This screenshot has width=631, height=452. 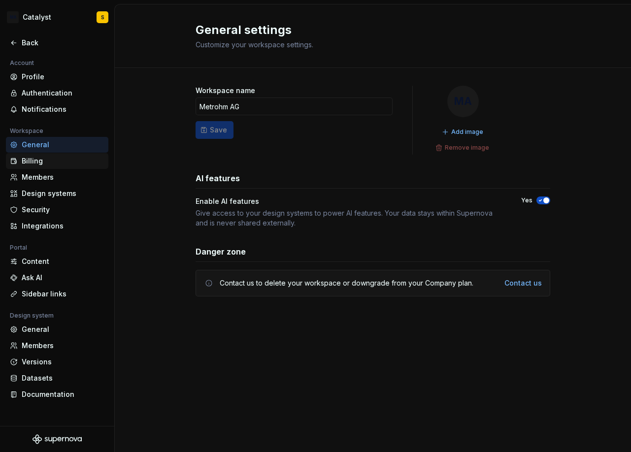 What do you see at coordinates (57, 379) in the screenshot?
I see `a: Datasets` at bounding box center [57, 379].